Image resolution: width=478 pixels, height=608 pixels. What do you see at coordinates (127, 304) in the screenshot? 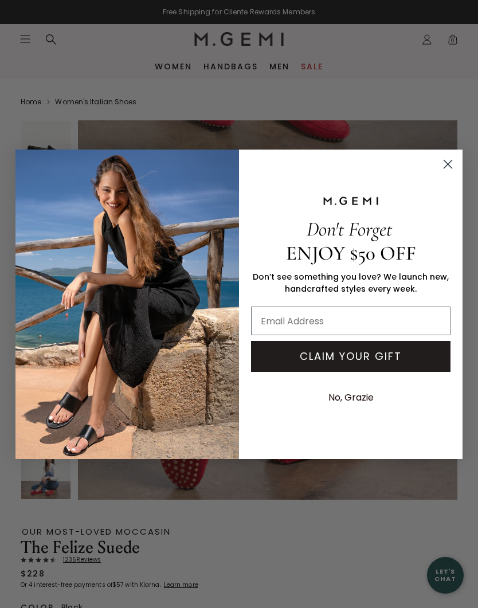
I see `img: M.Gemi` at bounding box center [127, 304].